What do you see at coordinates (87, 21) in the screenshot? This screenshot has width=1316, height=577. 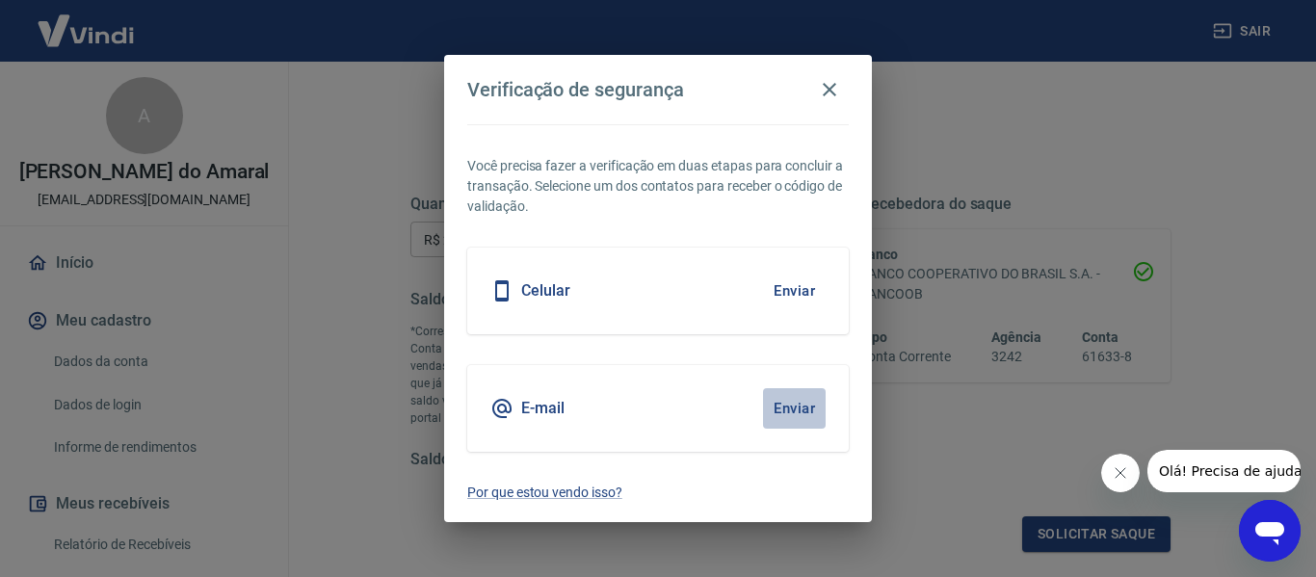 I see `span: Olá! Precisa de ajuda?` at bounding box center [87, 21].